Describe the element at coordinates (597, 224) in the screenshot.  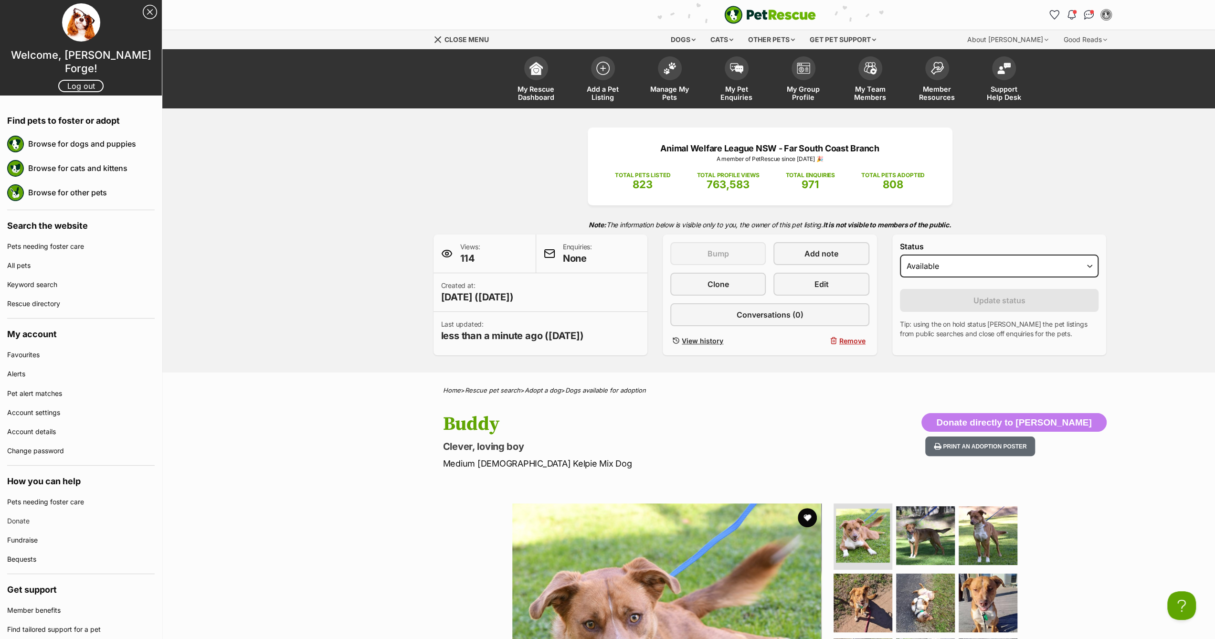
I see `strong: Note:` at that location.